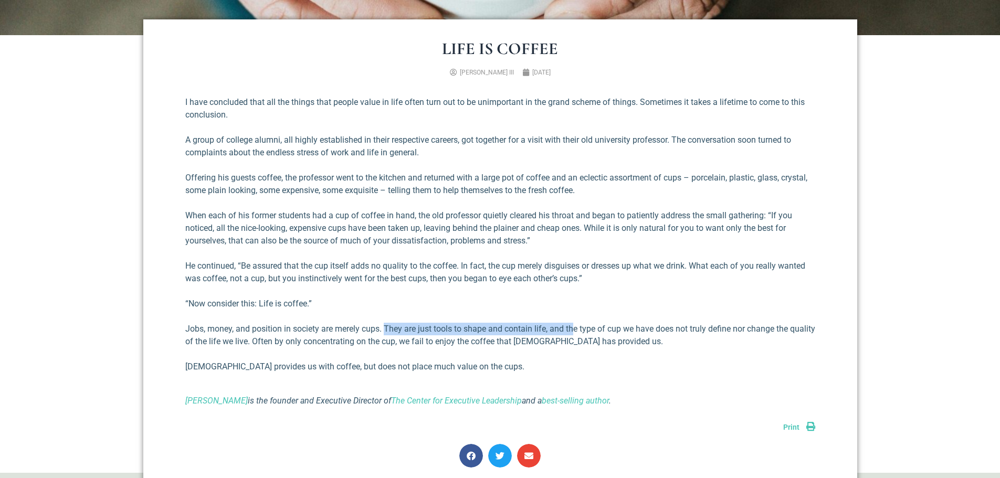 The height and width of the screenshot is (478, 1000). Describe the element at coordinates (500, 49) in the screenshot. I see `h1: Life is Coffee` at that location.